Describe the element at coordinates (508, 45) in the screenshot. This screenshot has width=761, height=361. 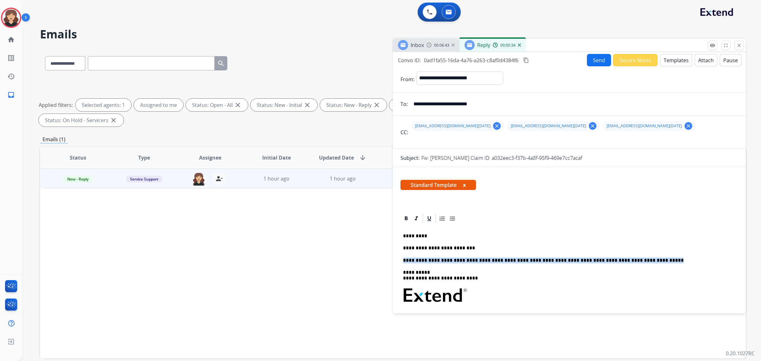
I see `span: 00:00:34` at that location.